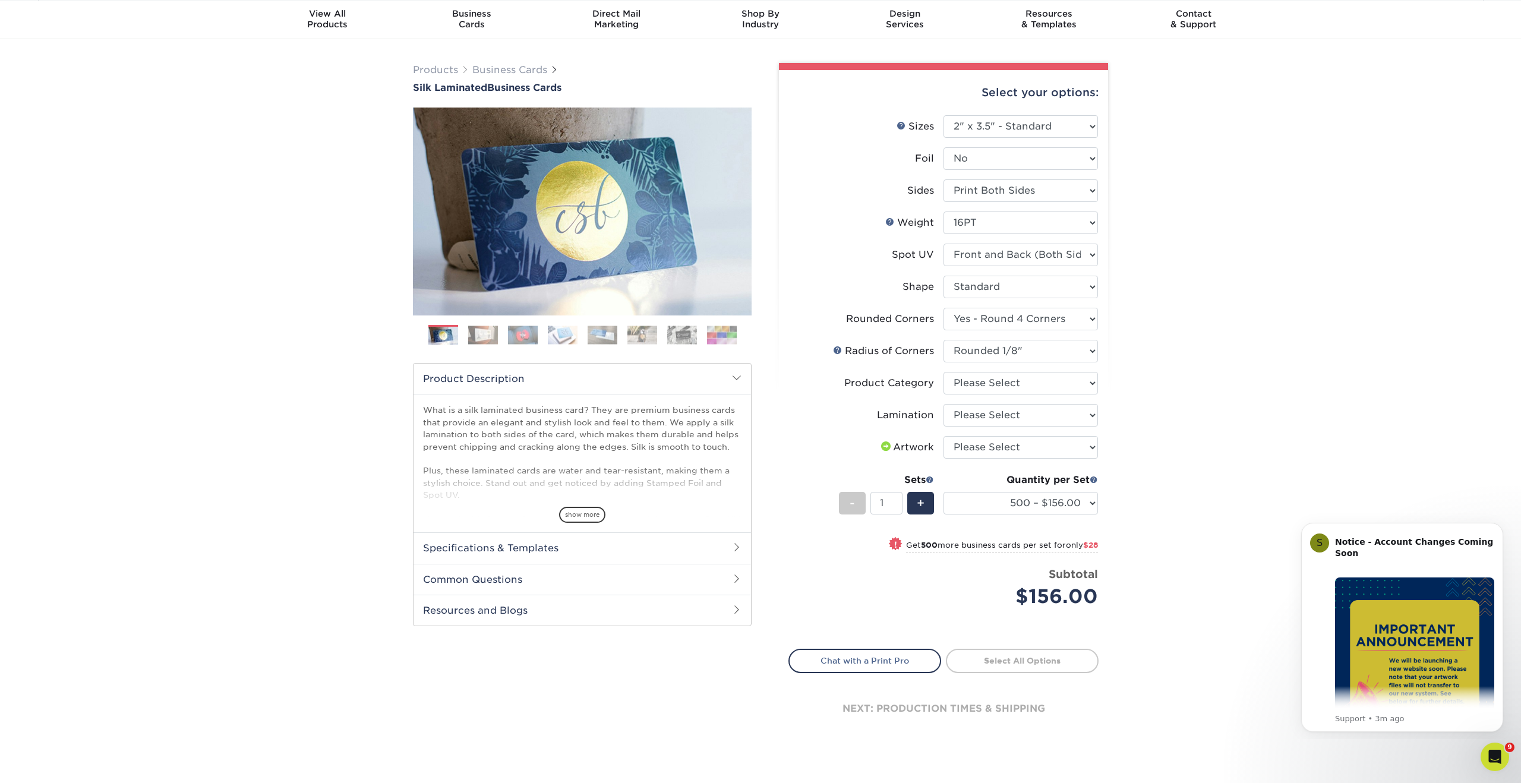 The height and width of the screenshot is (783, 1521). I want to click on div: next: production times & shipping, so click(943, 709).